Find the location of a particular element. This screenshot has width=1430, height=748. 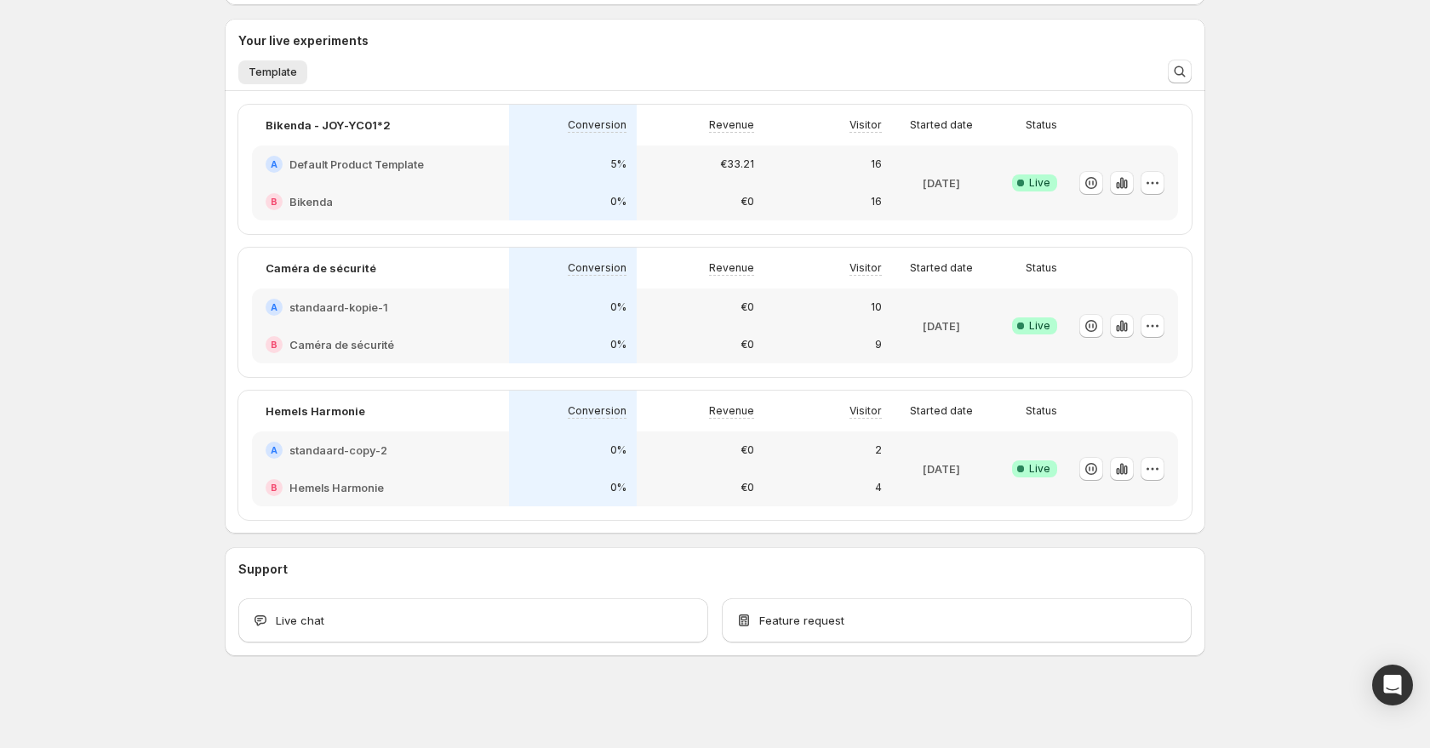

p: 9 is located at coordinates (878, 345).